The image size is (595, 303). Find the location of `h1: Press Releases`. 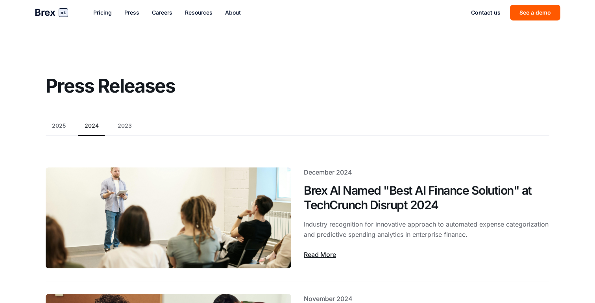

h1: Press Releases is located at coordinates (298, 86).